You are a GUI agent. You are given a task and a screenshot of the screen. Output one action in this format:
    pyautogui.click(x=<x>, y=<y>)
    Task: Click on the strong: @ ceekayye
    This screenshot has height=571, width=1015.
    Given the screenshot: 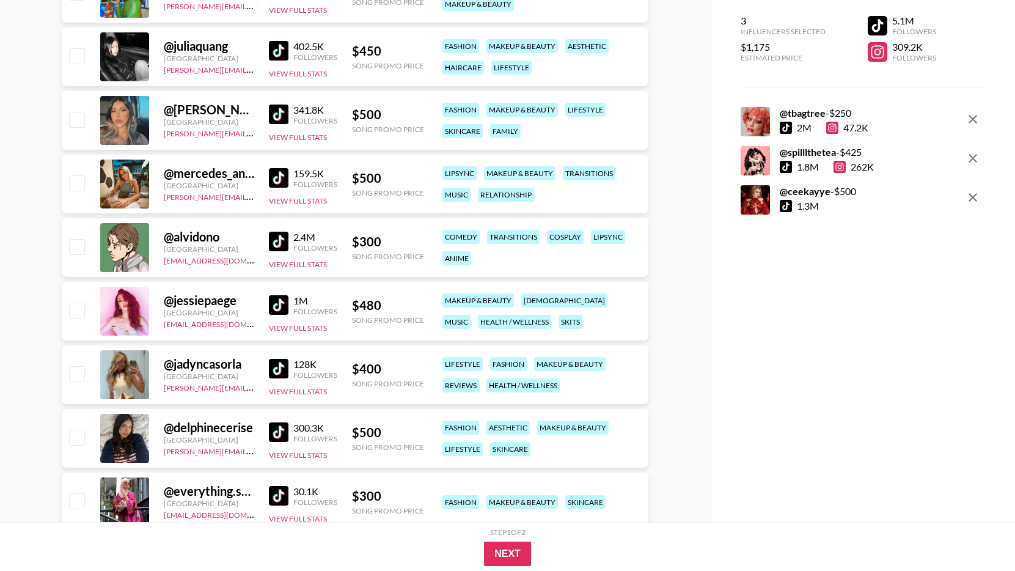 What is the action you would take?
    pyautogui.click(x=805, y=191)
    